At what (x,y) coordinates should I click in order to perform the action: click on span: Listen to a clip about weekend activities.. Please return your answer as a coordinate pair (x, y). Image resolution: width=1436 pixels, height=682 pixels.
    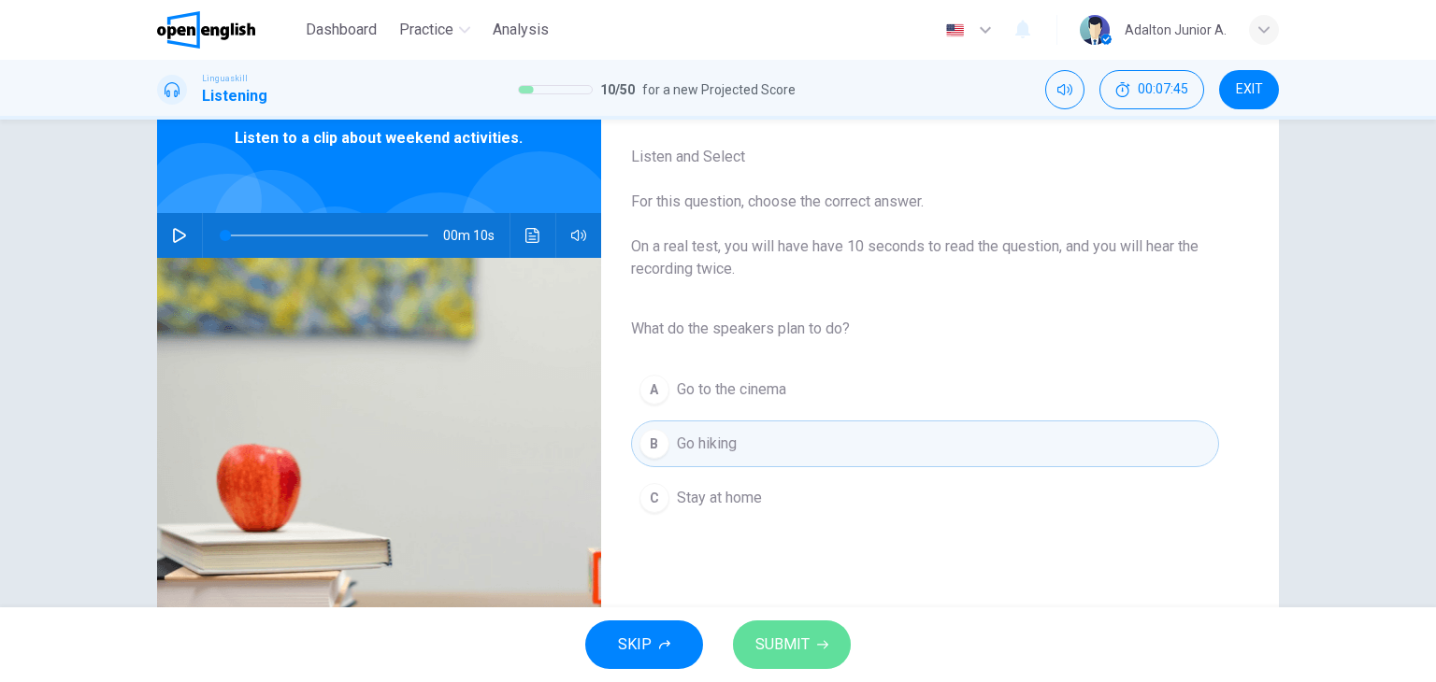
    Looking at the image, I should click on (379, 138).